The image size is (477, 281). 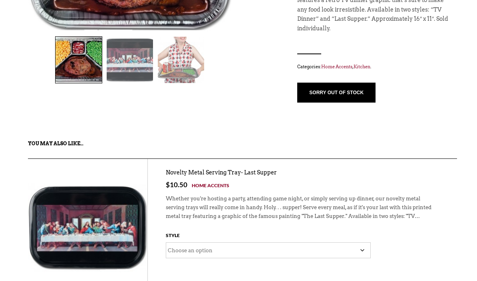 I want to click on bdi: 10.50, so click(x=177, y=185).